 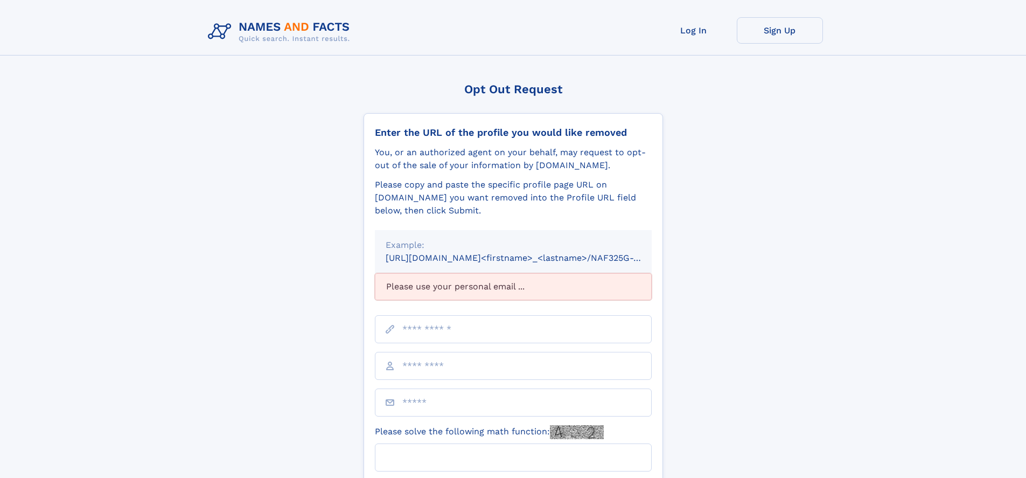 I want to click on div: Opt Out Request, so click(x=513, y=89).